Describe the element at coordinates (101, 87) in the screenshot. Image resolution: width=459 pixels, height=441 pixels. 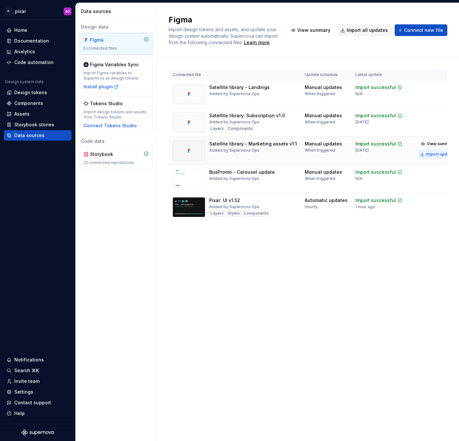
I see `button: Install plugin` at that location.